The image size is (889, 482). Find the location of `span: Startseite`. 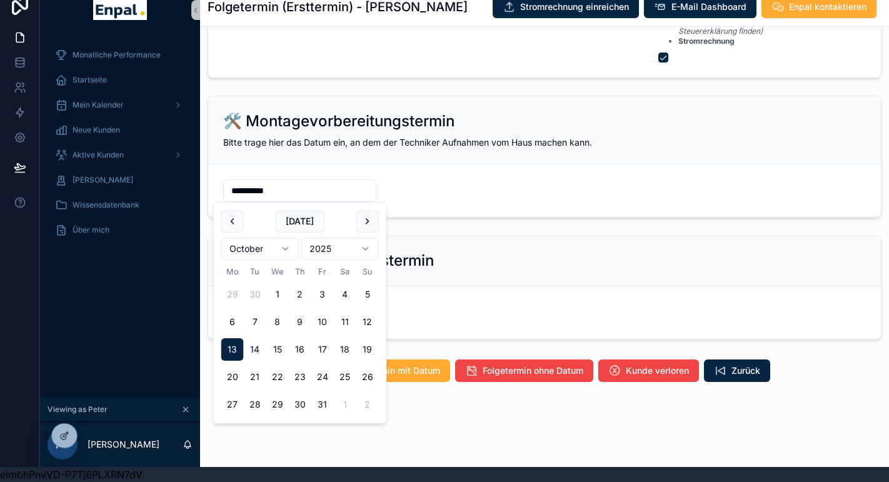

span: Startseite is located at coordinates (89, 80).